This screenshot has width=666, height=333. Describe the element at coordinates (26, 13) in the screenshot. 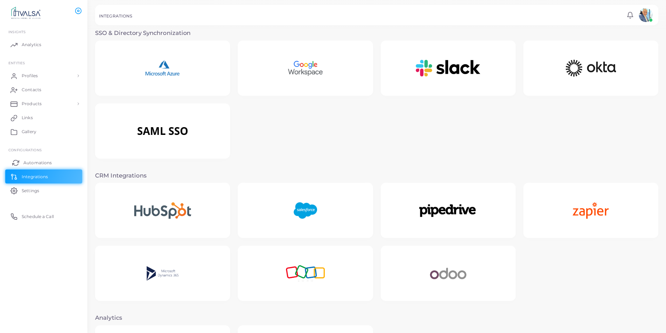

I see `a: logo` at that location.